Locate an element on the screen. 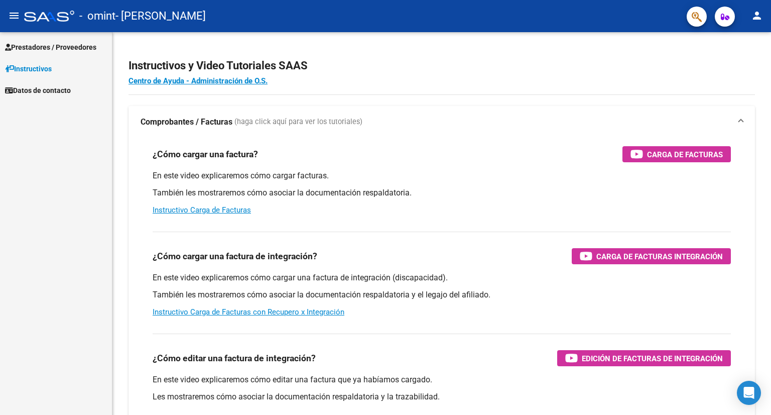  p: También les mostraremos cómo asociar la documentación respaldatoria y el legajo del afiliado. is located at coordinates (442, 295).